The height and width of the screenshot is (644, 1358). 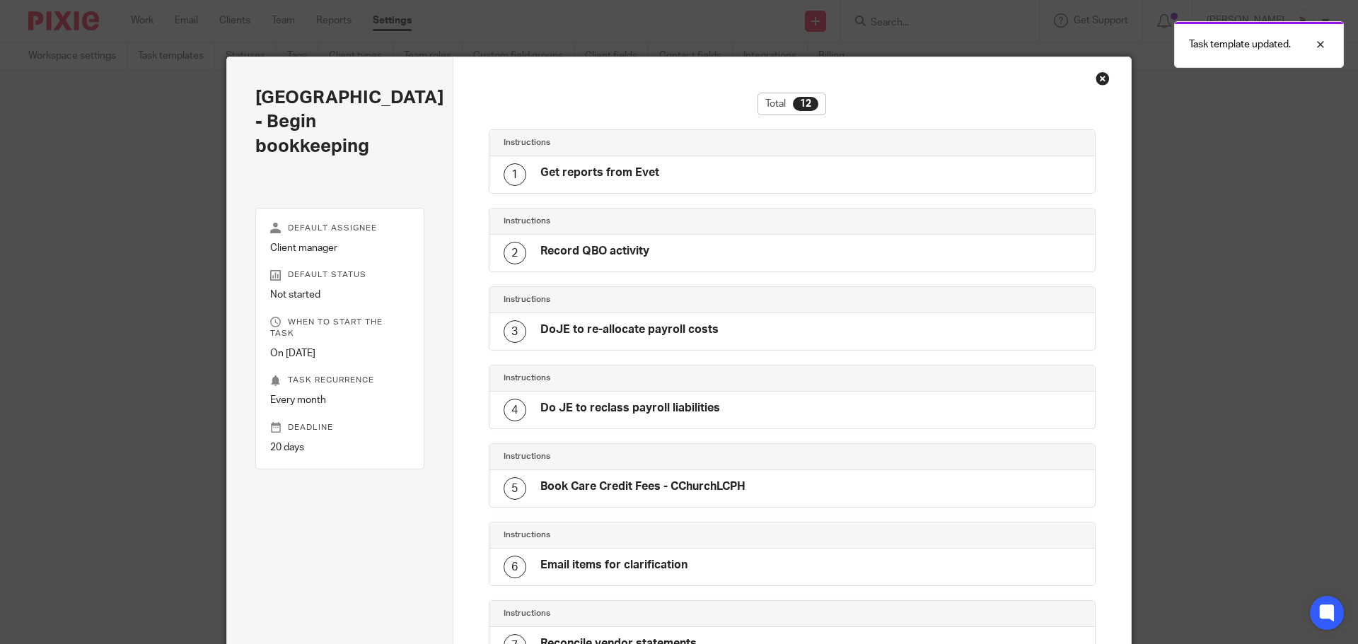 What do you see at coordinates (515, 489) in the screenshot?
I see `div: 5` at bounding box center [515, 489].